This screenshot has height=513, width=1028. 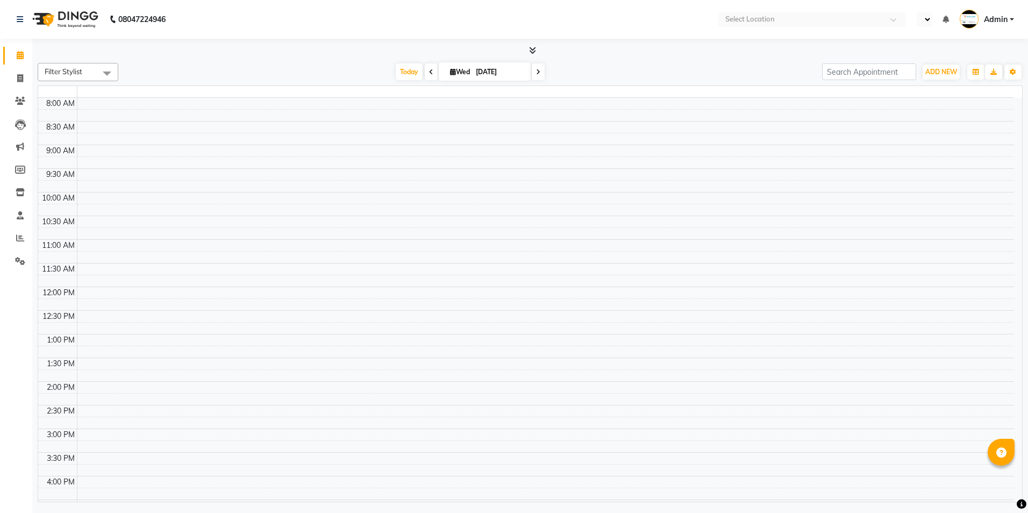 I want to click on span: Wed, so click(x=459, y=71).